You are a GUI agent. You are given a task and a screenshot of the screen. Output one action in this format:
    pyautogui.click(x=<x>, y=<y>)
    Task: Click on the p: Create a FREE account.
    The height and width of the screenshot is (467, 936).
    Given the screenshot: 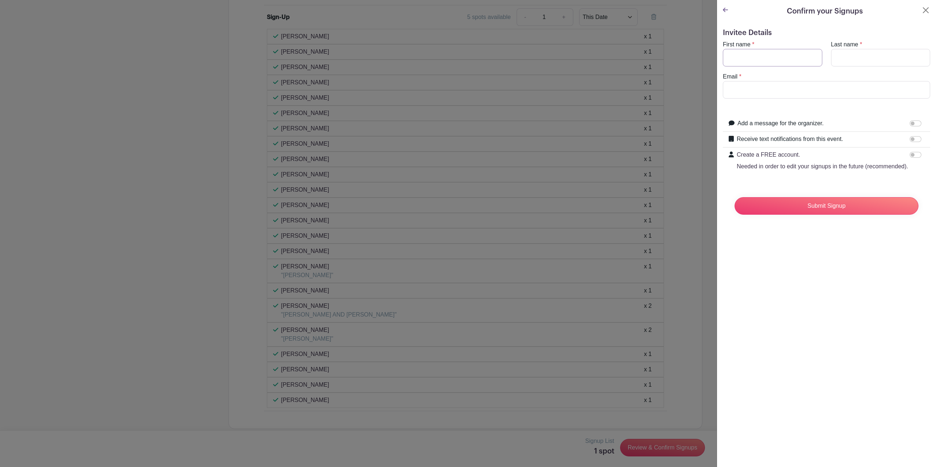 What is the action you would take?
    pyautogui.click(x=822, y=155)
    